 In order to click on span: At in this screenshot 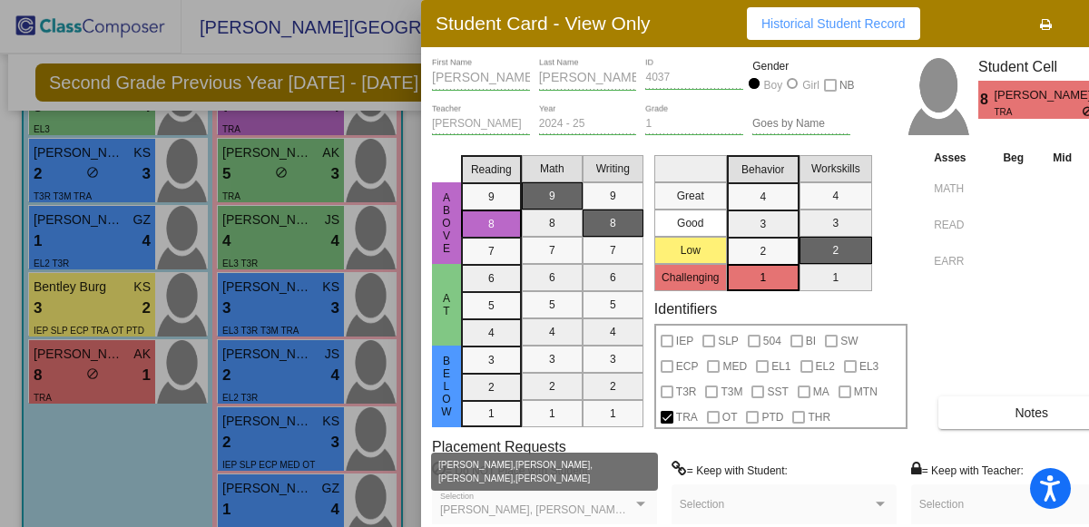, I will do `click(446, 305)`.